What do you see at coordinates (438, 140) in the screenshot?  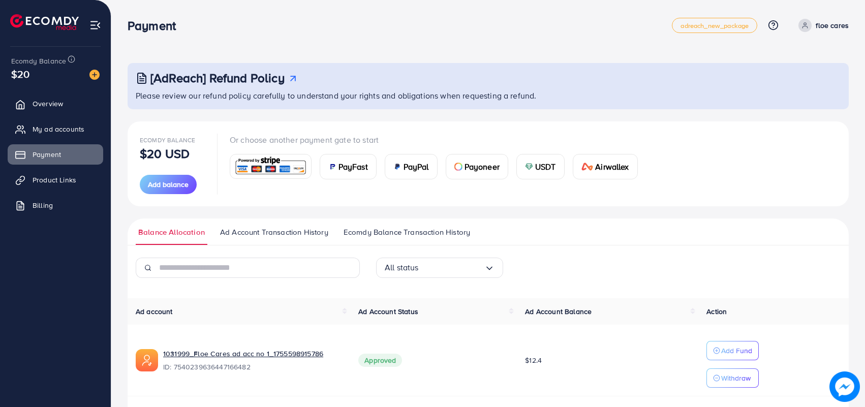 I see `p: Or choose another payment gate to start` at bounding box center [438, 140].